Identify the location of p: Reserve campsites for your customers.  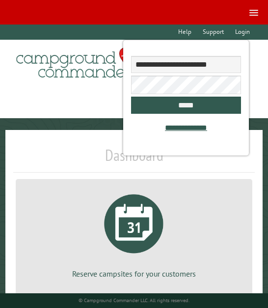
(133, 273).